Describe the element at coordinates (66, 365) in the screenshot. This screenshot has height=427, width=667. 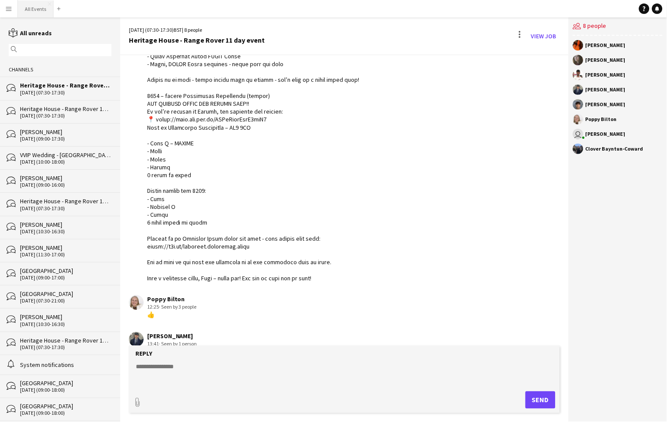
I see `div: System notifications` at that location.